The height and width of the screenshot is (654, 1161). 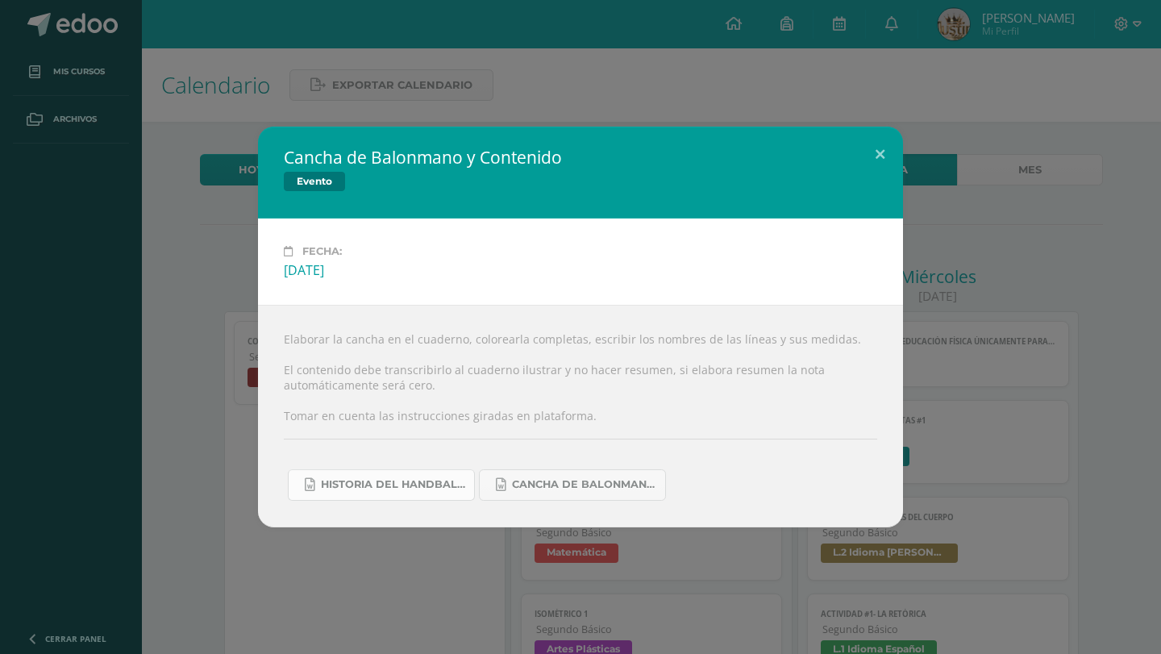 I want to click on span: Historia del handball.docx, so click(x=394, y=485).